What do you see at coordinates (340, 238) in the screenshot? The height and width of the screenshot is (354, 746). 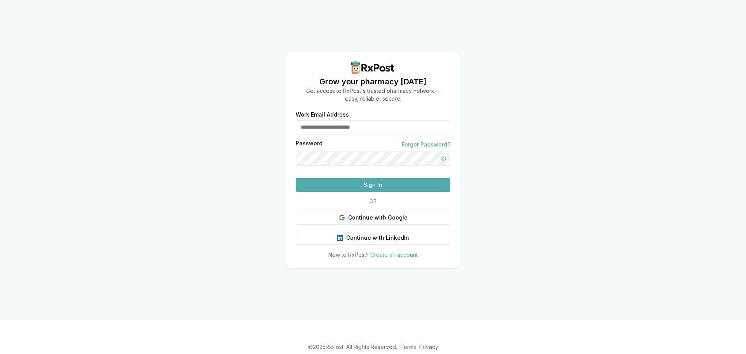 I see `img: LinkedIn` at bounding box center [340, 238].